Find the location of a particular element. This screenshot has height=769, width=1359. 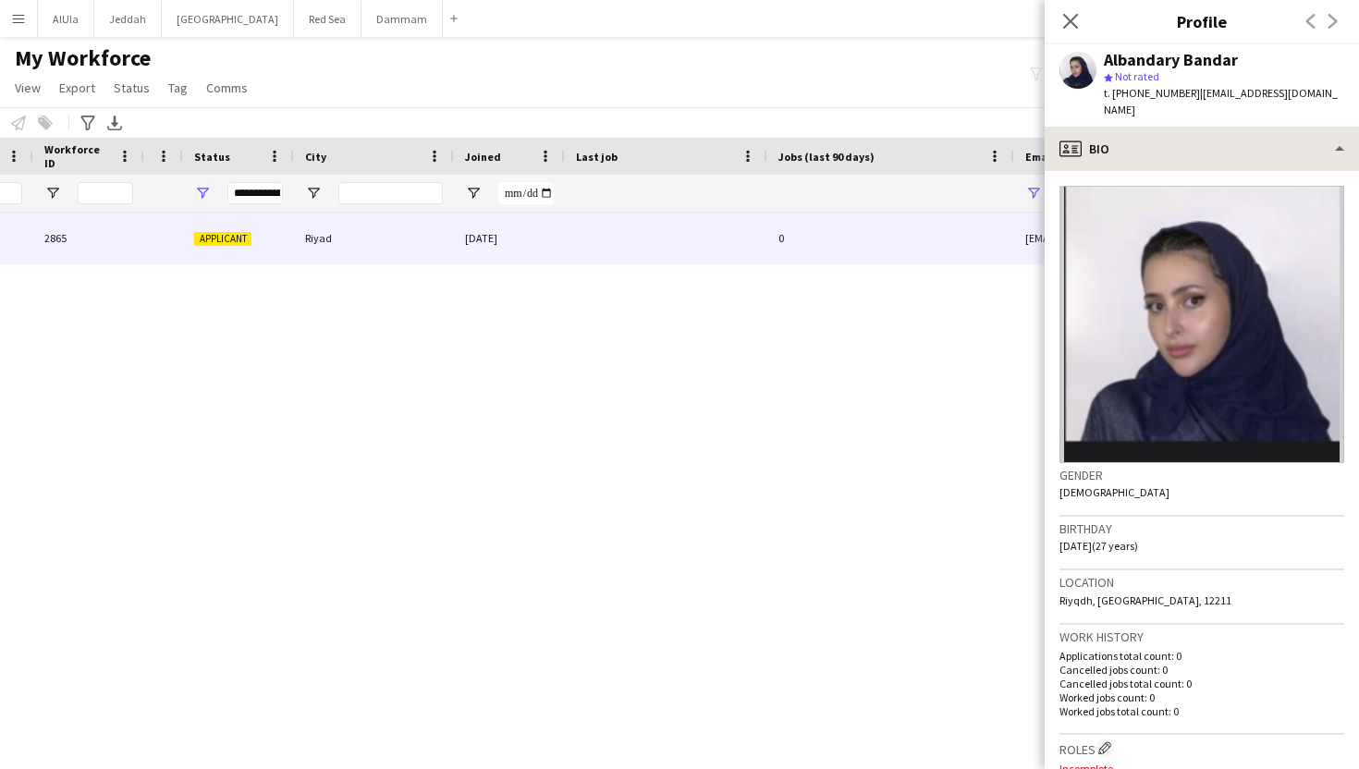

div: Bio is located at coordinates (1202, 149).